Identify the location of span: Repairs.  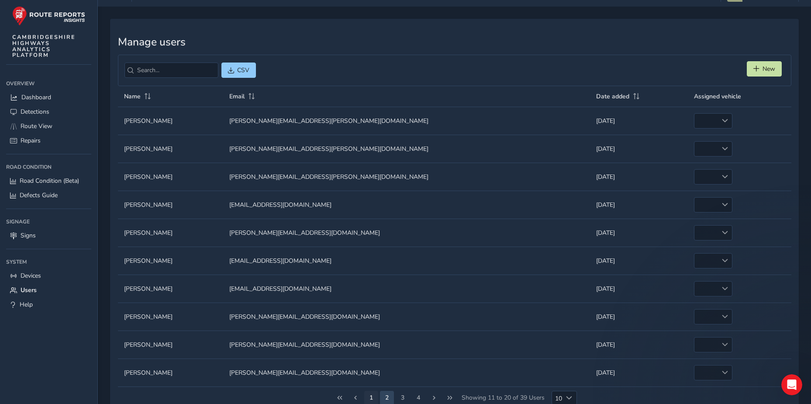
(31, 140).